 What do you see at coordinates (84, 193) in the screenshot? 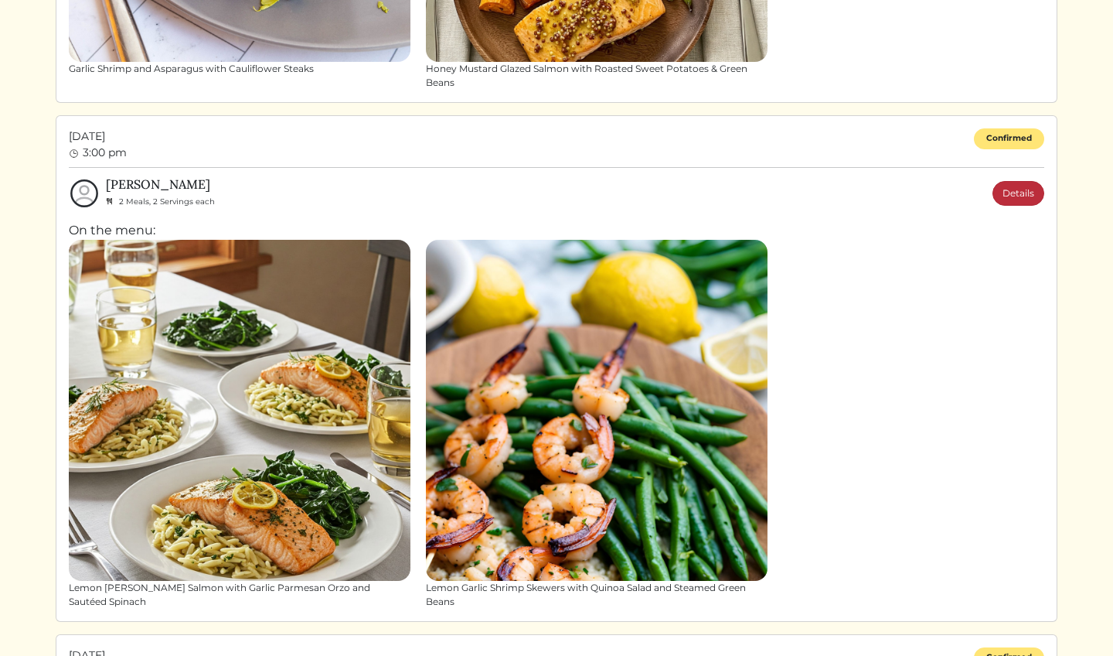
I see `img: profile-circle-6dcd711754eaac681cb4e5fa6e5947ecf152da99a3a386d1f417117c42b37ef2.svg` at bounding box center [84, 193].